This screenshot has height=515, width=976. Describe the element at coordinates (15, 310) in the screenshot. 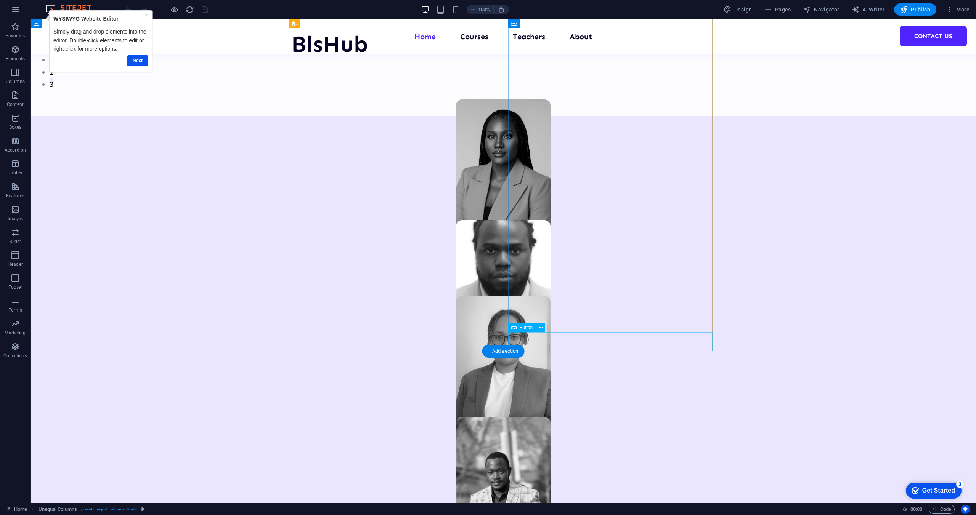

I see `p: Forms` at that location.